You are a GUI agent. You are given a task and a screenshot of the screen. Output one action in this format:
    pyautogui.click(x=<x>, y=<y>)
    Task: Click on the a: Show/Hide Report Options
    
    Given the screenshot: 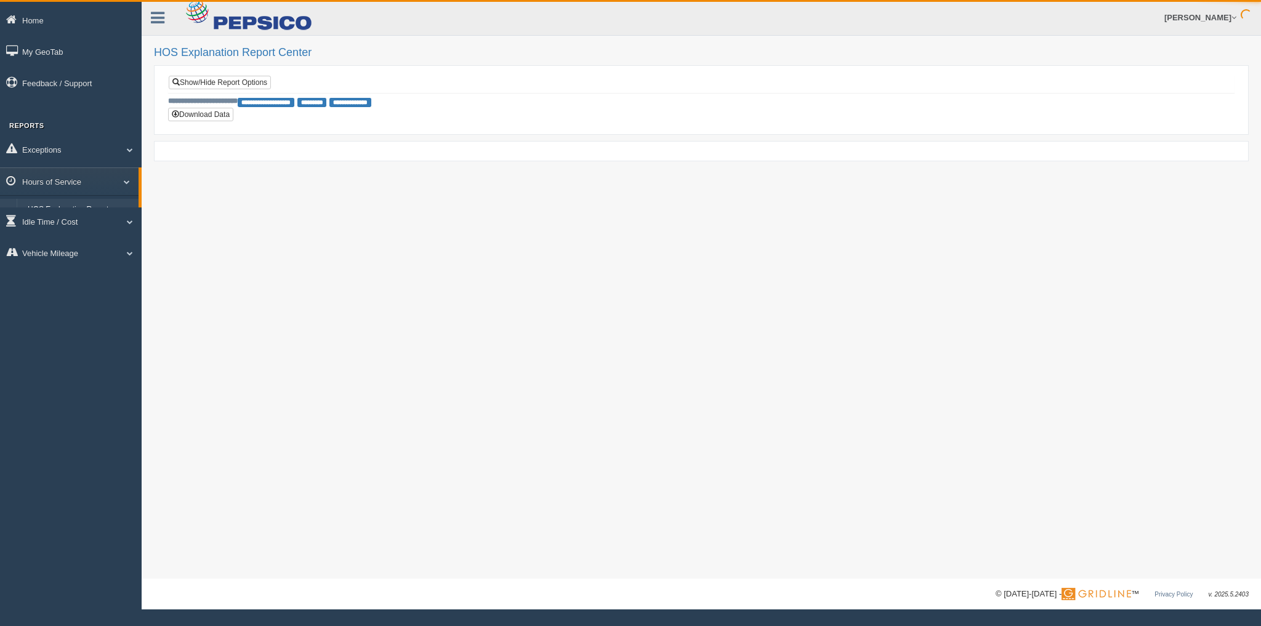 What is the action you would take?
    pyautogui.click(x=220, y=83)
    